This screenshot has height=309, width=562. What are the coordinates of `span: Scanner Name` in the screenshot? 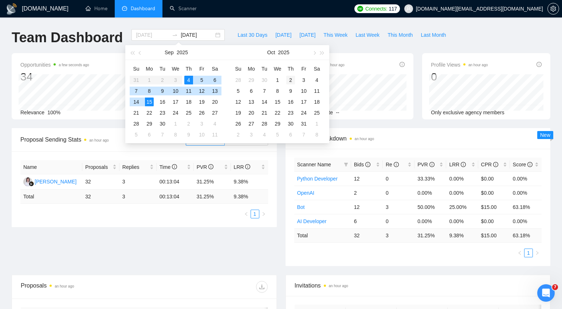 It's located at (314, 165).